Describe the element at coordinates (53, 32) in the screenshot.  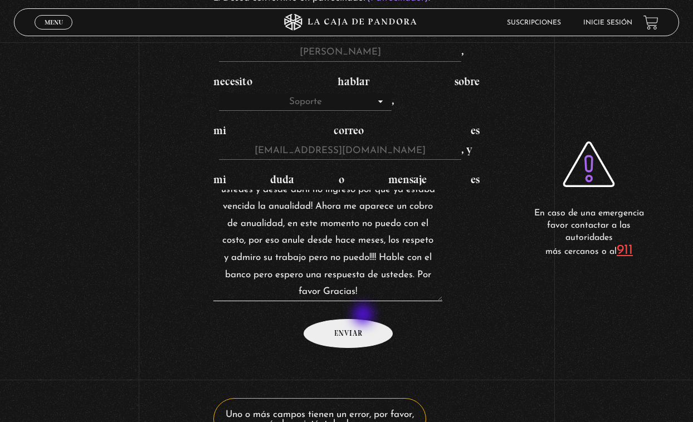
I see `span: Cerrar` at that location.